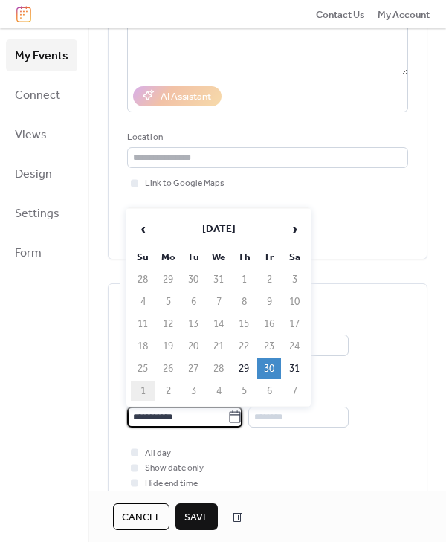 This screenshot has height=542, width=446. Describe the element at coordinates (244, 347) in the screenshot. I see `td: 22` at that location.